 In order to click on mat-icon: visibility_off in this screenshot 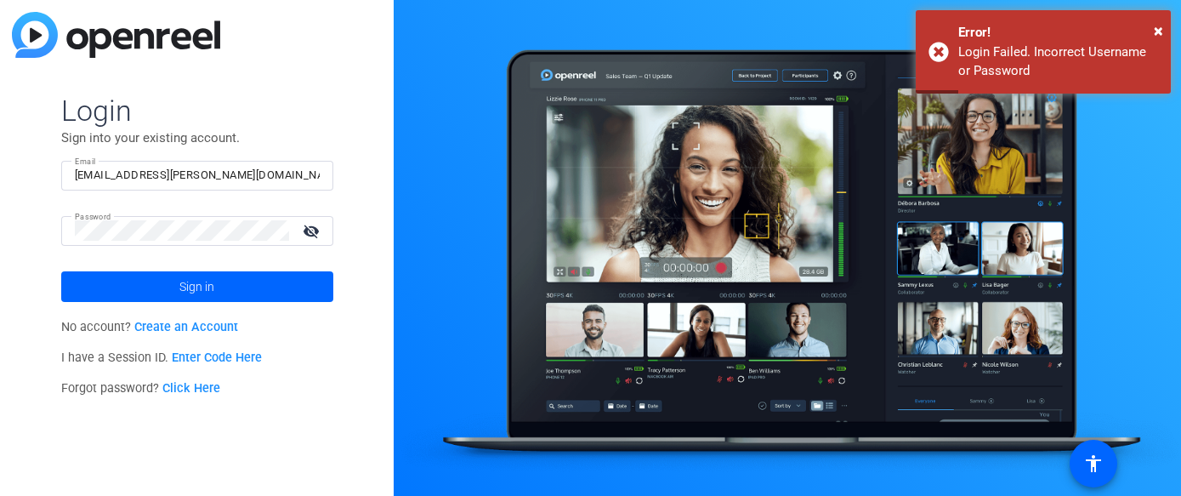, I will do `click(313, 230)`.